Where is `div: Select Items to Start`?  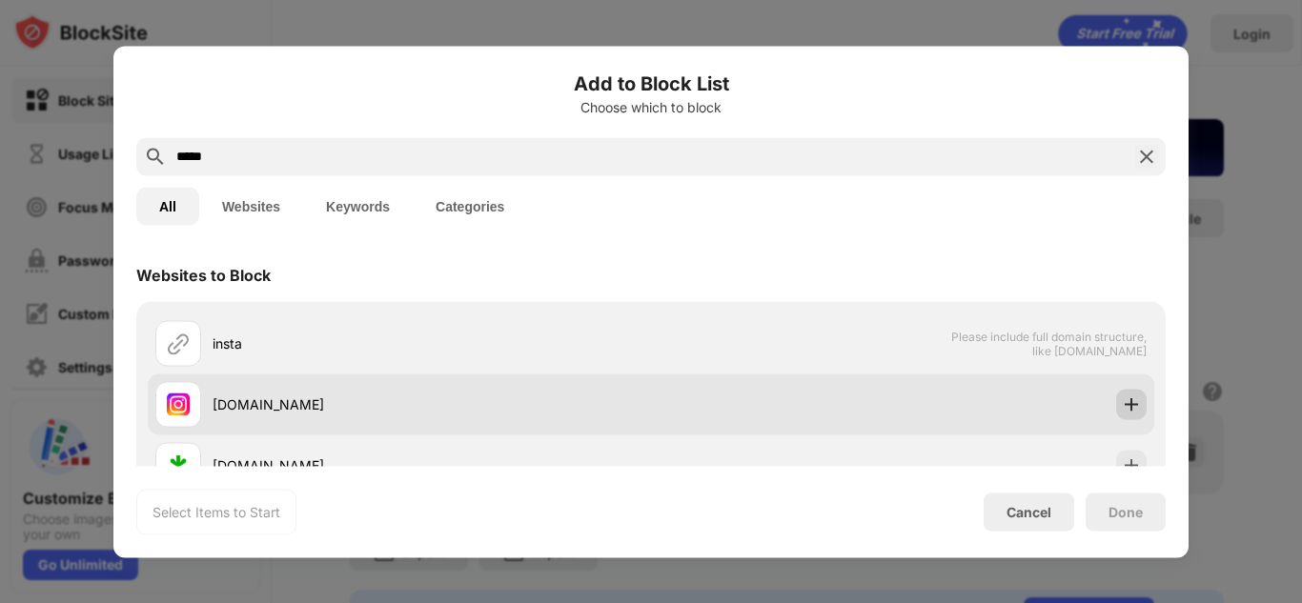 div: Select Items to Start is located at coordinates (216, 512).